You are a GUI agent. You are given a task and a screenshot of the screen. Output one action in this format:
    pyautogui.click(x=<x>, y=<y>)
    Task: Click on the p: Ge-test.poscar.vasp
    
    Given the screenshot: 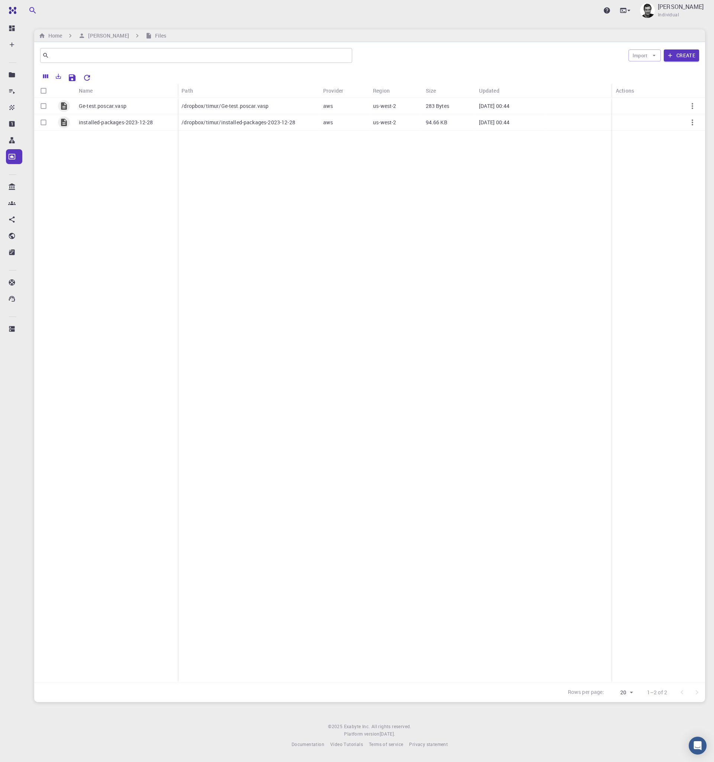 What is the action you would take?
    pyautogui.click(x=103, y=106)
    